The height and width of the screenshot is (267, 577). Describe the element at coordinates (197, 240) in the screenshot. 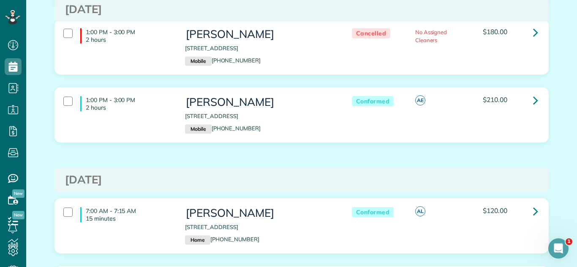

I see `small: Home` at that location.